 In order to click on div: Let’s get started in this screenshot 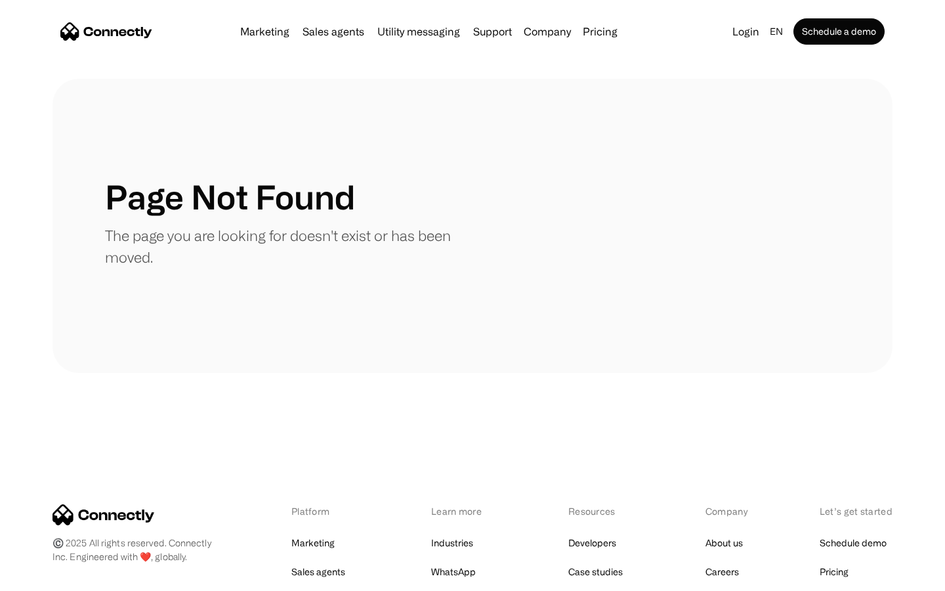, I will do `click(856, 511)`.